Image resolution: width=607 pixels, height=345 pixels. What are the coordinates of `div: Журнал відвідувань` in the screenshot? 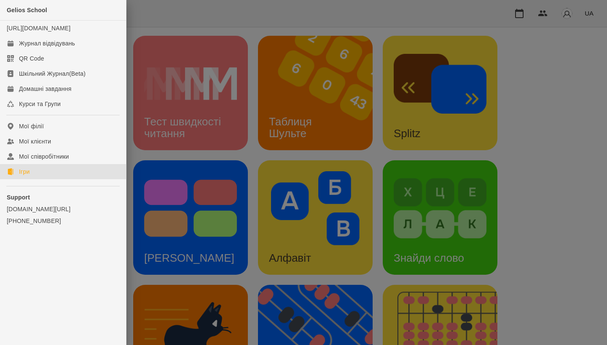 It's located at (47, 43).